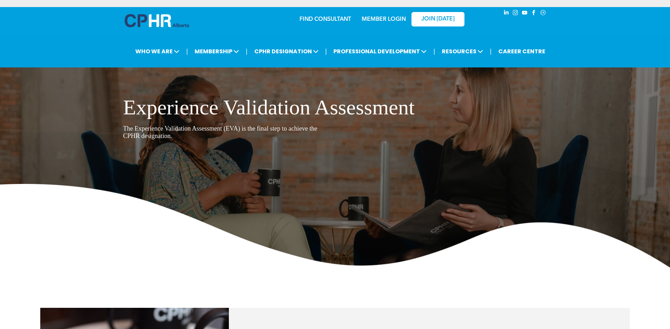  What do you see at coordinates (269, 107) in the screenshot?
I see `span: Experience Validation Assessment` at bounding box center [269, 107].